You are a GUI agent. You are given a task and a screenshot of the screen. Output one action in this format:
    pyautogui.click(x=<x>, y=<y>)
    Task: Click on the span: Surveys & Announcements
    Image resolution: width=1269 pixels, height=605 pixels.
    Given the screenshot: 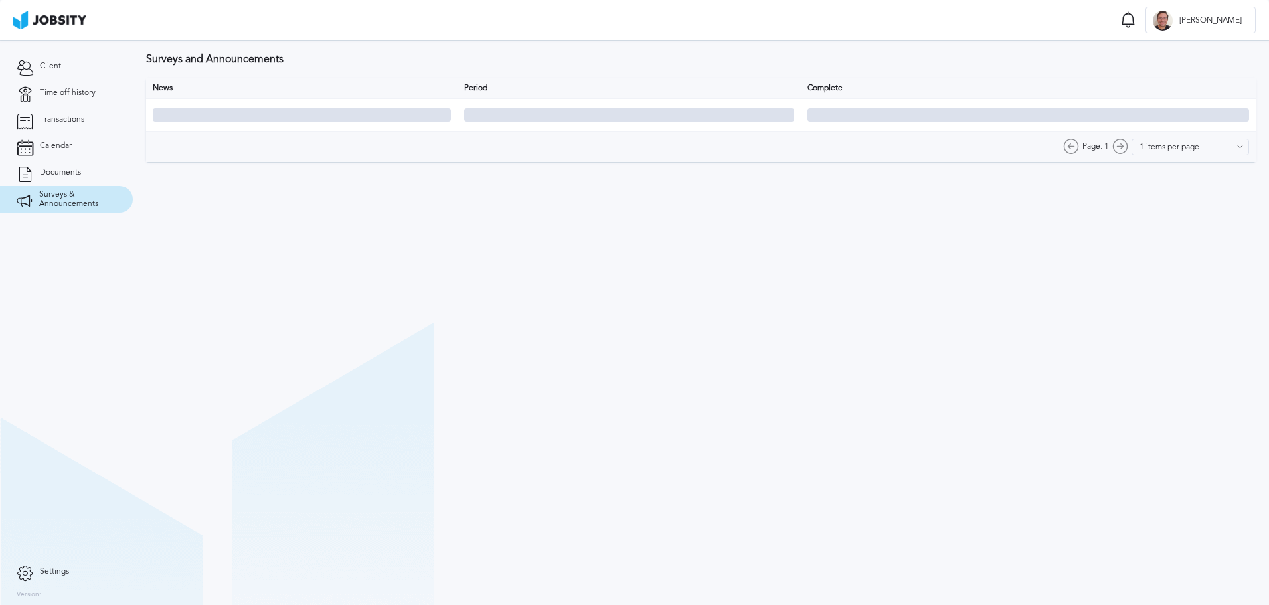 What is the action you would take?
    pyautogui.click(x=78, y=199)
    